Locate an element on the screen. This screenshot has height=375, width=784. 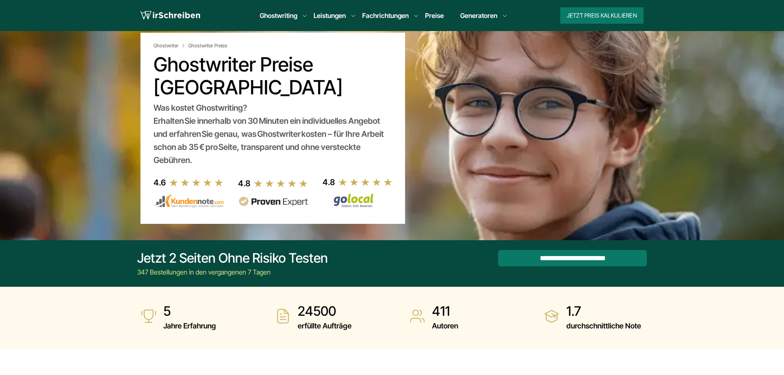
span: Ghostwriter Preise is located at coordinates (207, 46).